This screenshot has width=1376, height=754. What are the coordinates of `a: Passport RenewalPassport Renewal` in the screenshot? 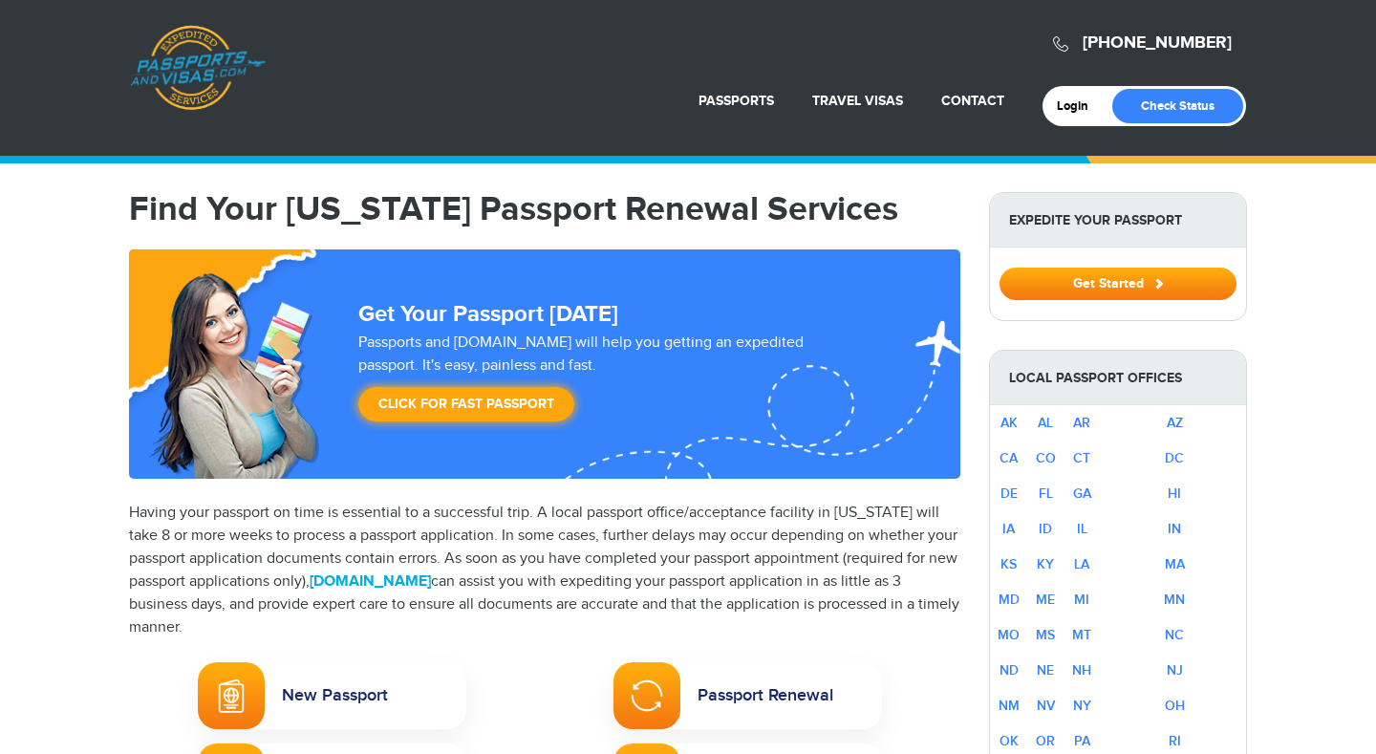 It's located at (747, 696).